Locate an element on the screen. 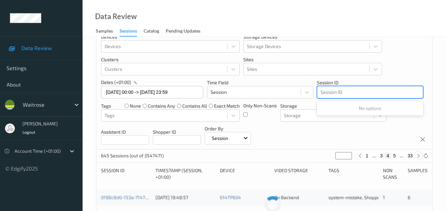 The image size is (446, 211). div: Catalog is located at coordinates (151, 32).